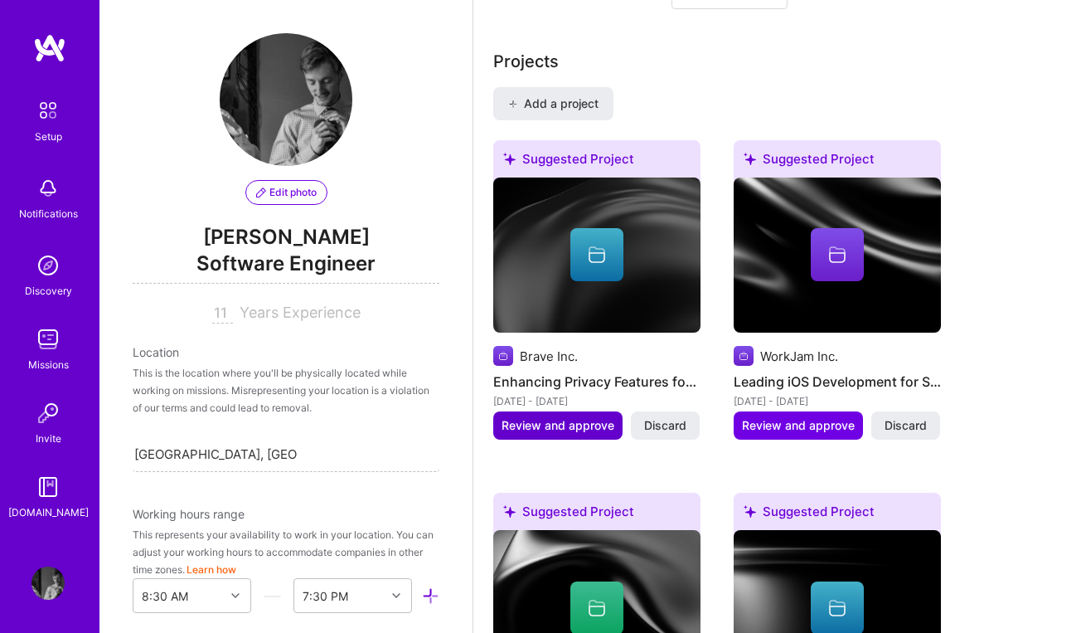 The height and width of the screenshot is (633, 1081). Describe the element at coordinates (286, 390) in the screenshot. I see `div: This is the location where you'll be physically located while working on missions. Misrepresentin...` at that location.